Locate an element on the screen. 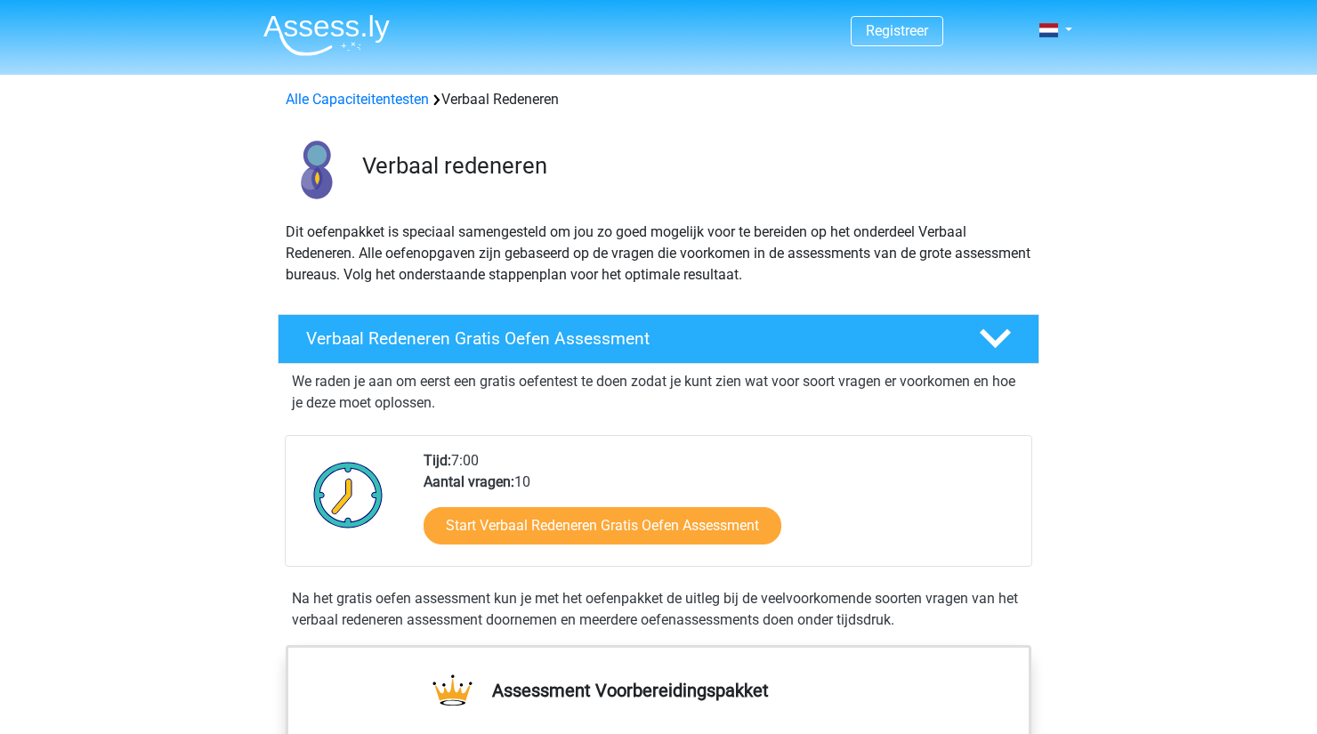 The height and width of the screenshot is (734, 1317). a: Verbaal Redeneren Gratis Oefen Assessment is located at coordinates (659, 339).